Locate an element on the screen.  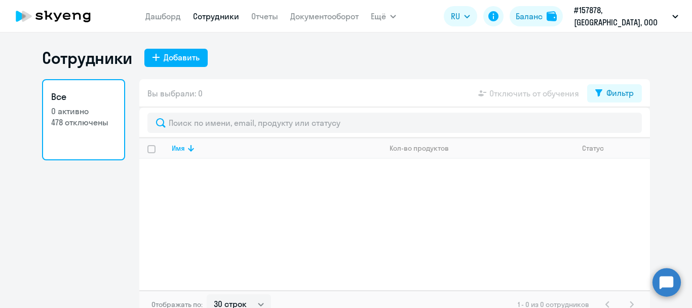
button: Фильтр is located at coordinates (615, 93).